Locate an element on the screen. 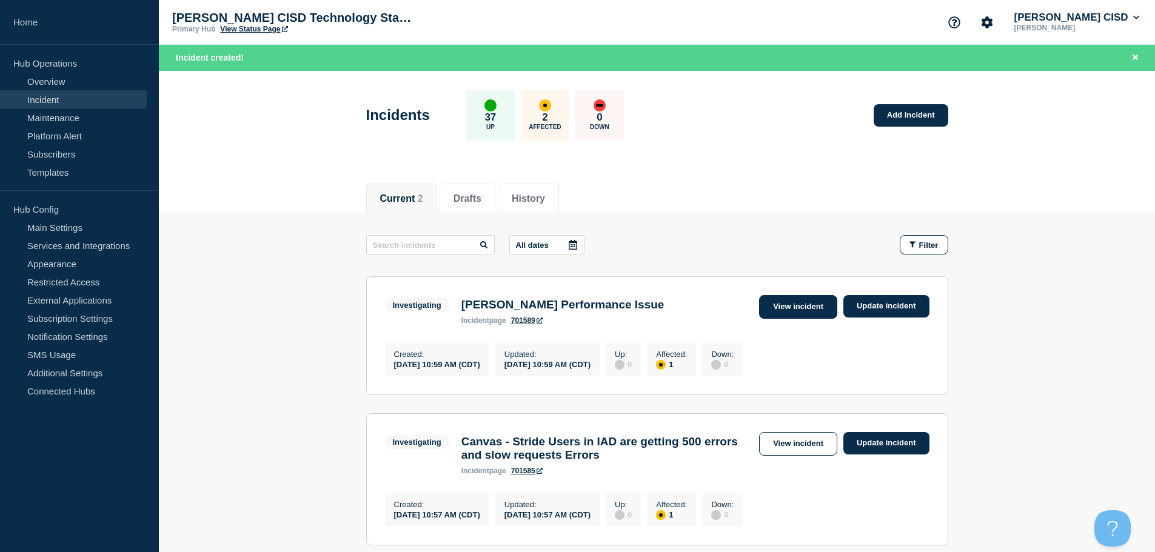 This screenshot has height=552, width=1155. button: Close banner is located at coordinates (1135, 58).